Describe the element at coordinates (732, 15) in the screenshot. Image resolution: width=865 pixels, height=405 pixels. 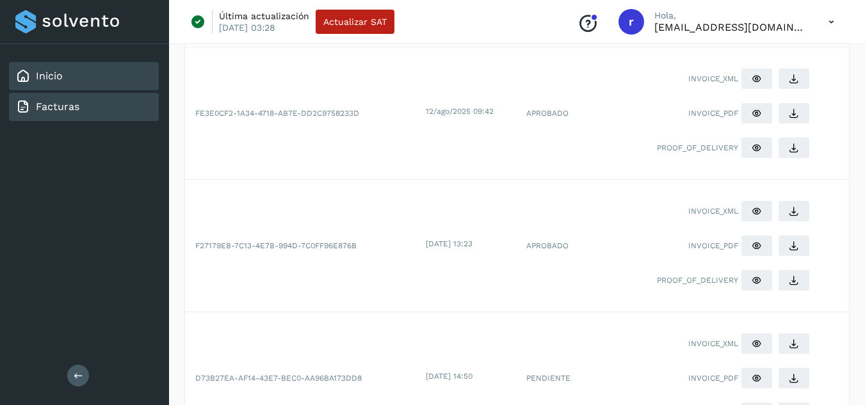
I see `p: Hola,` at that location.